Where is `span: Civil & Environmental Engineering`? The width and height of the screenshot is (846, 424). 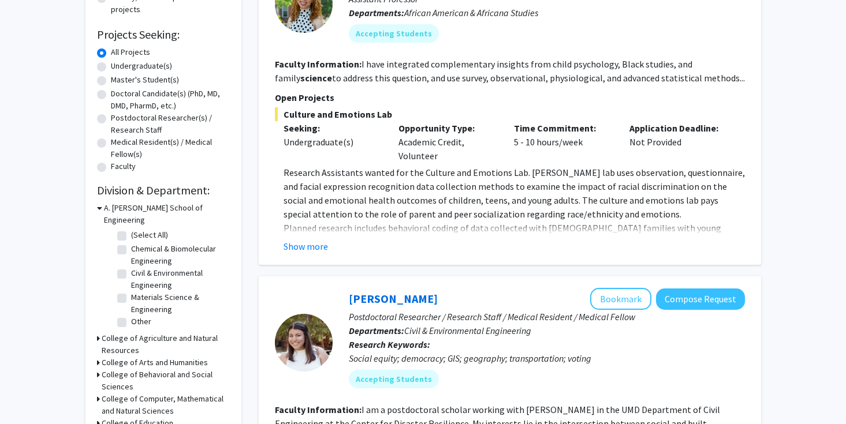 span: Civil & Environmental Engineering is located at coordinates (468, 331).